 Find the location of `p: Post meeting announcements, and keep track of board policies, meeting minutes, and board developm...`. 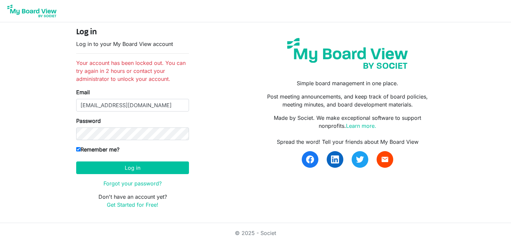

p: Post meeting announcements, and keep track of board policies, meeting minutes, and board developm... is located at coordinates (348, 100).